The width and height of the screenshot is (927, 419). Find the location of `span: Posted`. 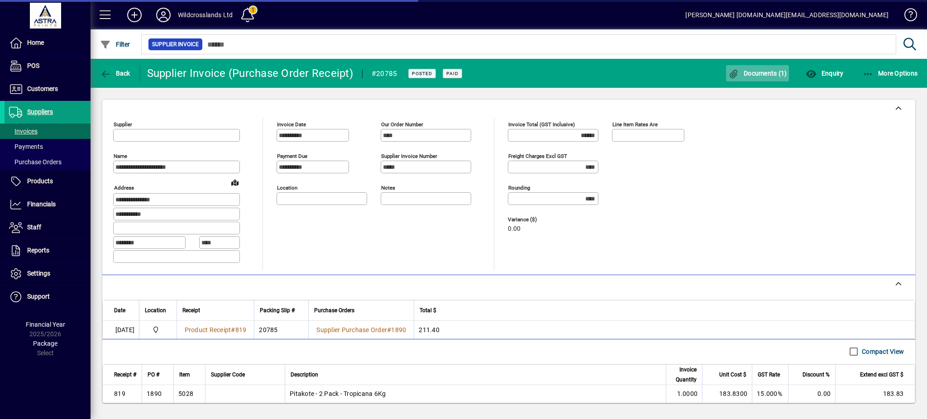

span: Posted is located at coordinates (422, 73).